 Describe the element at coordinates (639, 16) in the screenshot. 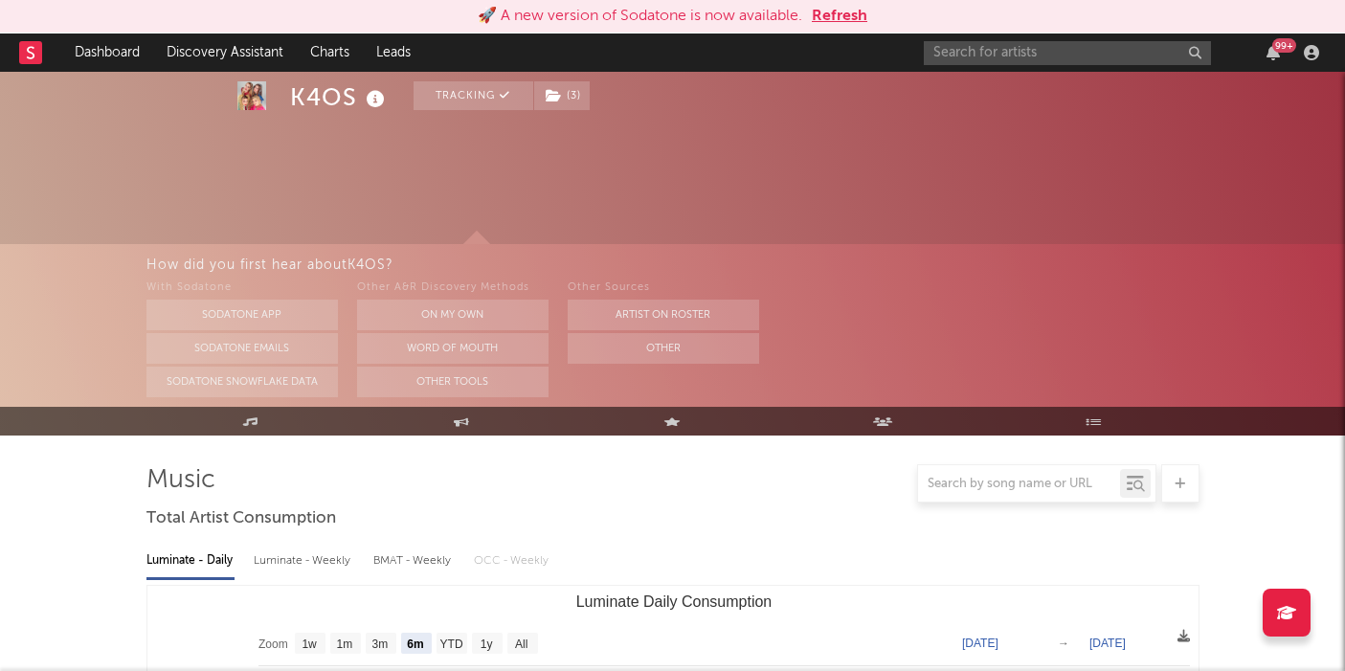

I see `div: 🚀 A new version of Sodatone is now available.` at that location.